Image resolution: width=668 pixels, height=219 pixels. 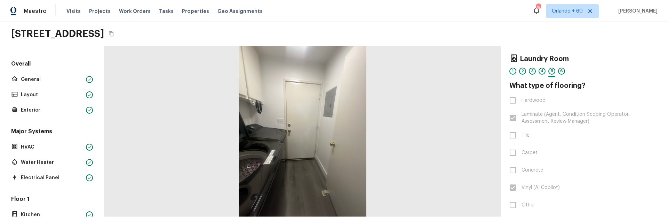 I want to click on h4: What type of flooring?, so click(x=585, y=86).